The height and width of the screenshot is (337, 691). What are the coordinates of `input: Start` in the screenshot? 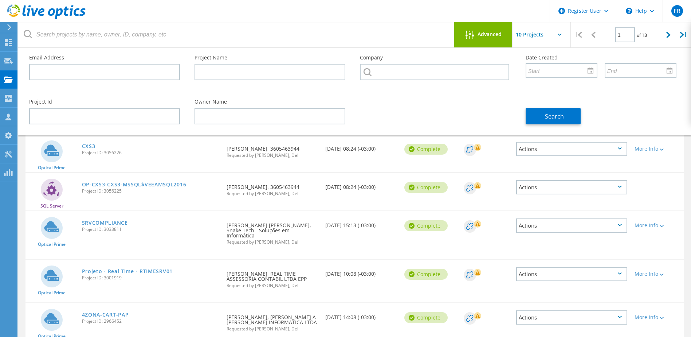 It's located at (559, 70).